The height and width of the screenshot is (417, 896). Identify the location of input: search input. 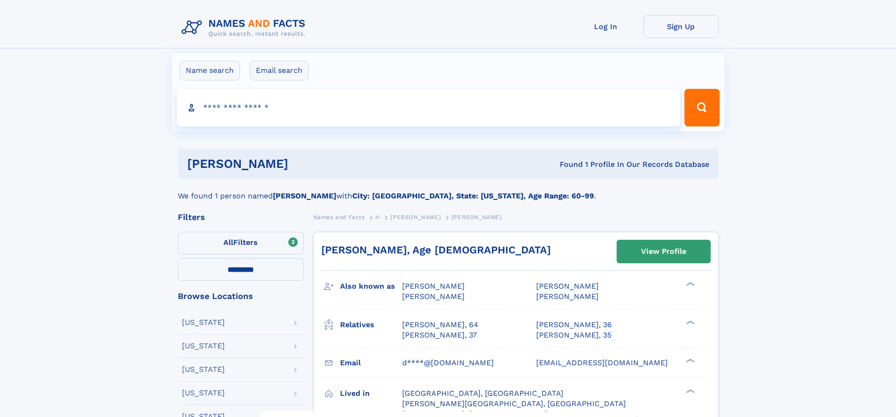
(428, 108).